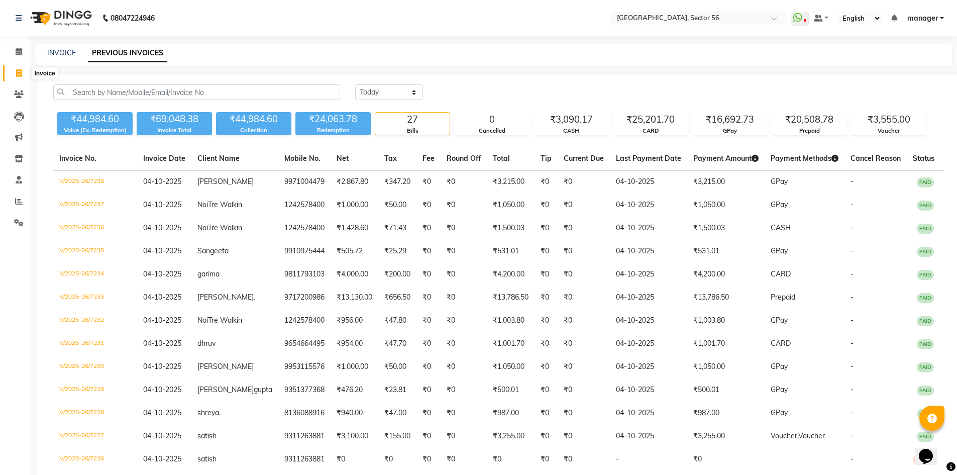 The width and height of the screenshot is (957, 475). I want to click on td: V/2025-26/7230, so click(95, 367).